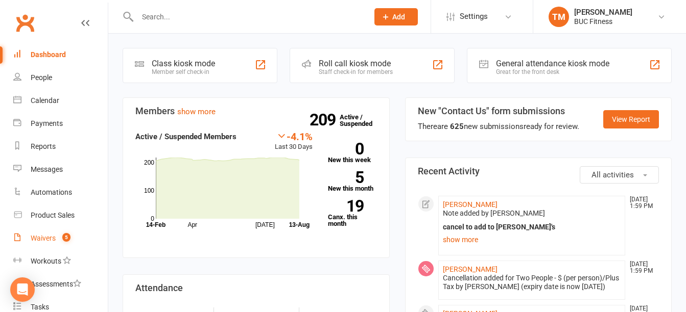 This screenshot has height=312, width=686. What do you see at coordinates (294, 141) in the screenshot?
I see `div: Last 30 Days` at bounding box center [294, 141].